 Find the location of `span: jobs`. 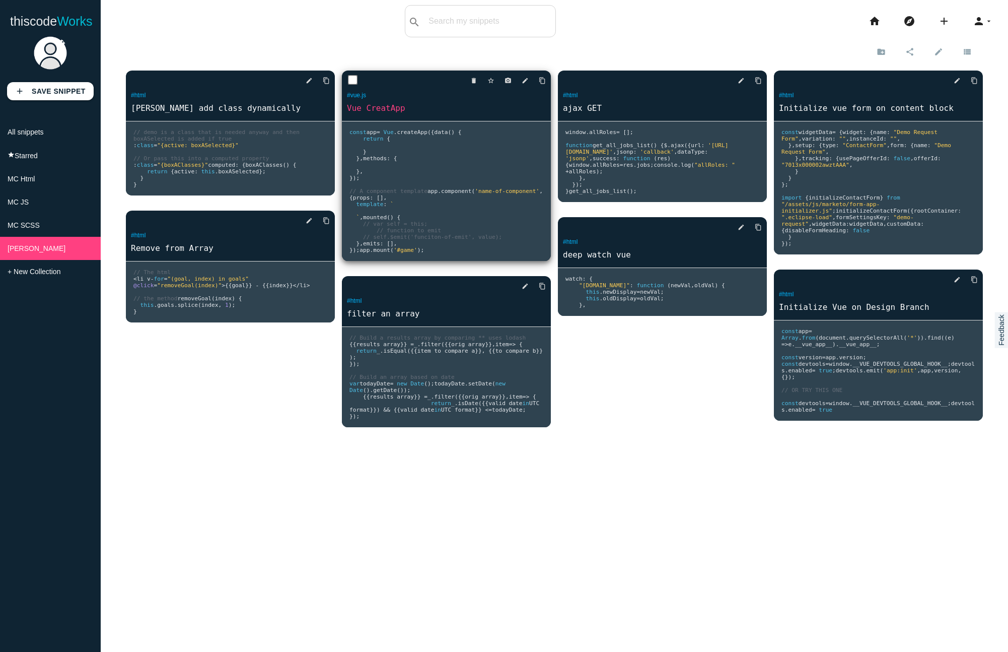

span: jobs is located at coordinates (644, 165).